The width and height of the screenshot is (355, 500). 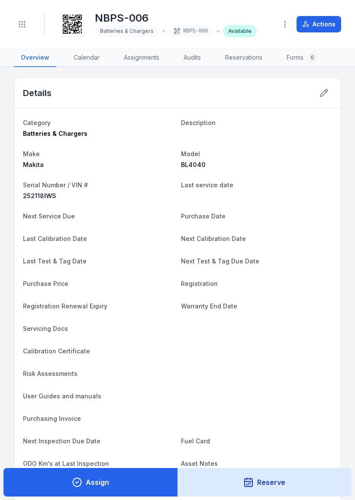 What do you see at coordinates (193, 164) in the screenshot?
I see `span: BL4040` at bounding box center [193, 164].